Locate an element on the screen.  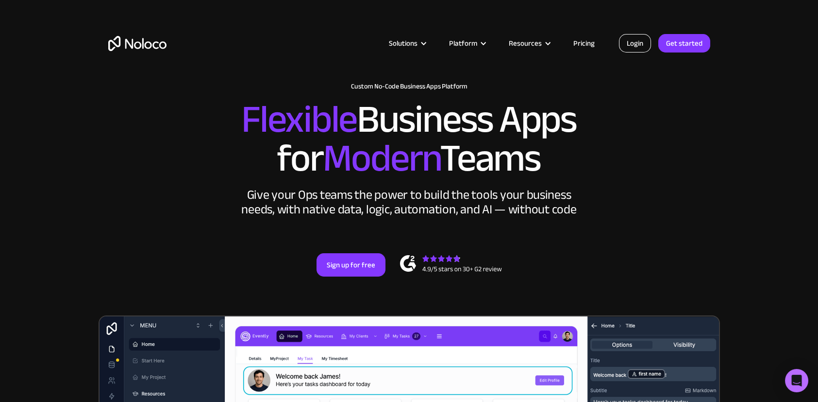
div: Give your Ops teams the power to build the tools your business needs, with native data, logic, au... is located at coordinates (409, 202).